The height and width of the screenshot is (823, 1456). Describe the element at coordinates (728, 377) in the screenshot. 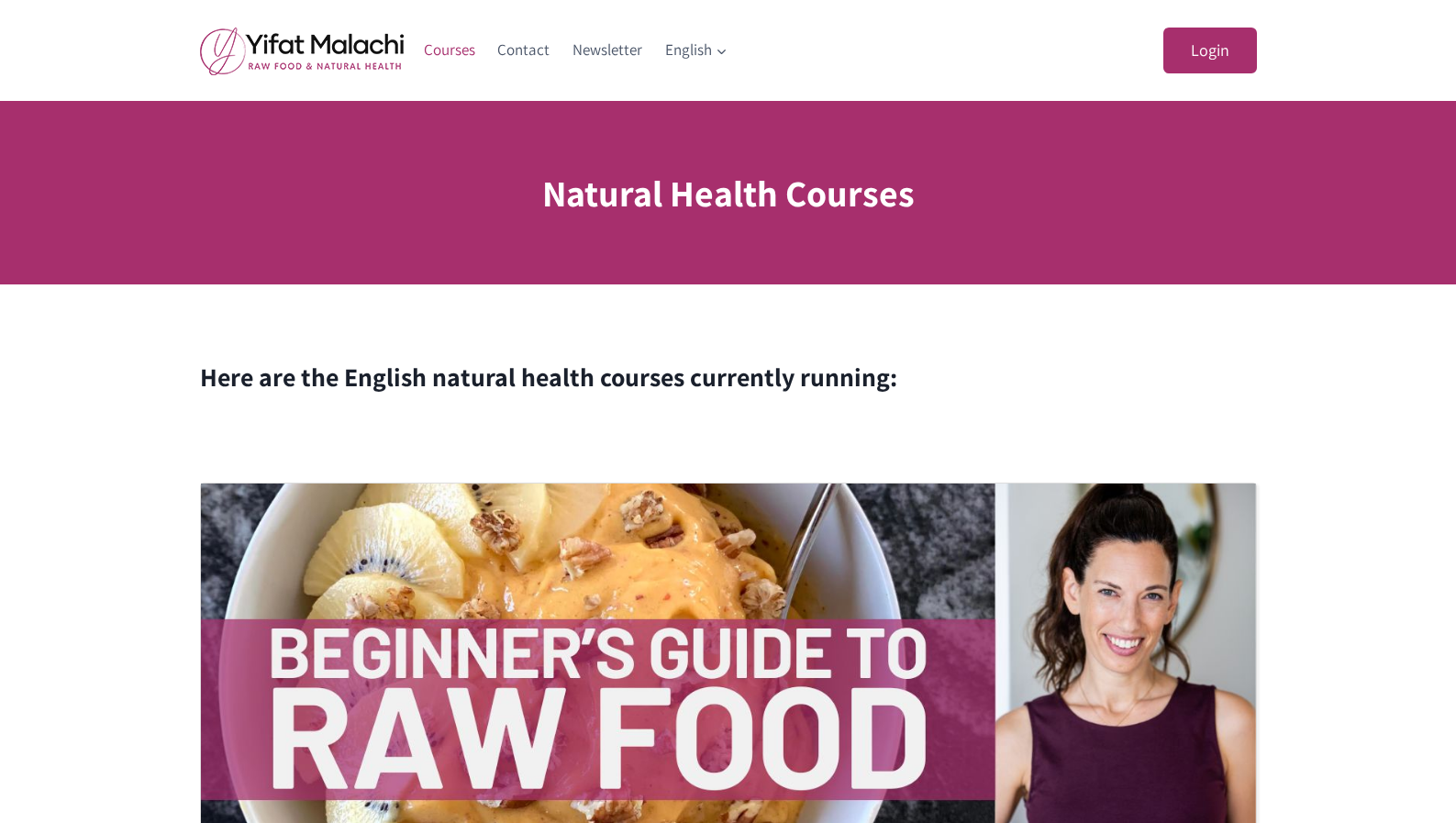

I see `h2: Here are the English natural health courses currently running:` at that location.